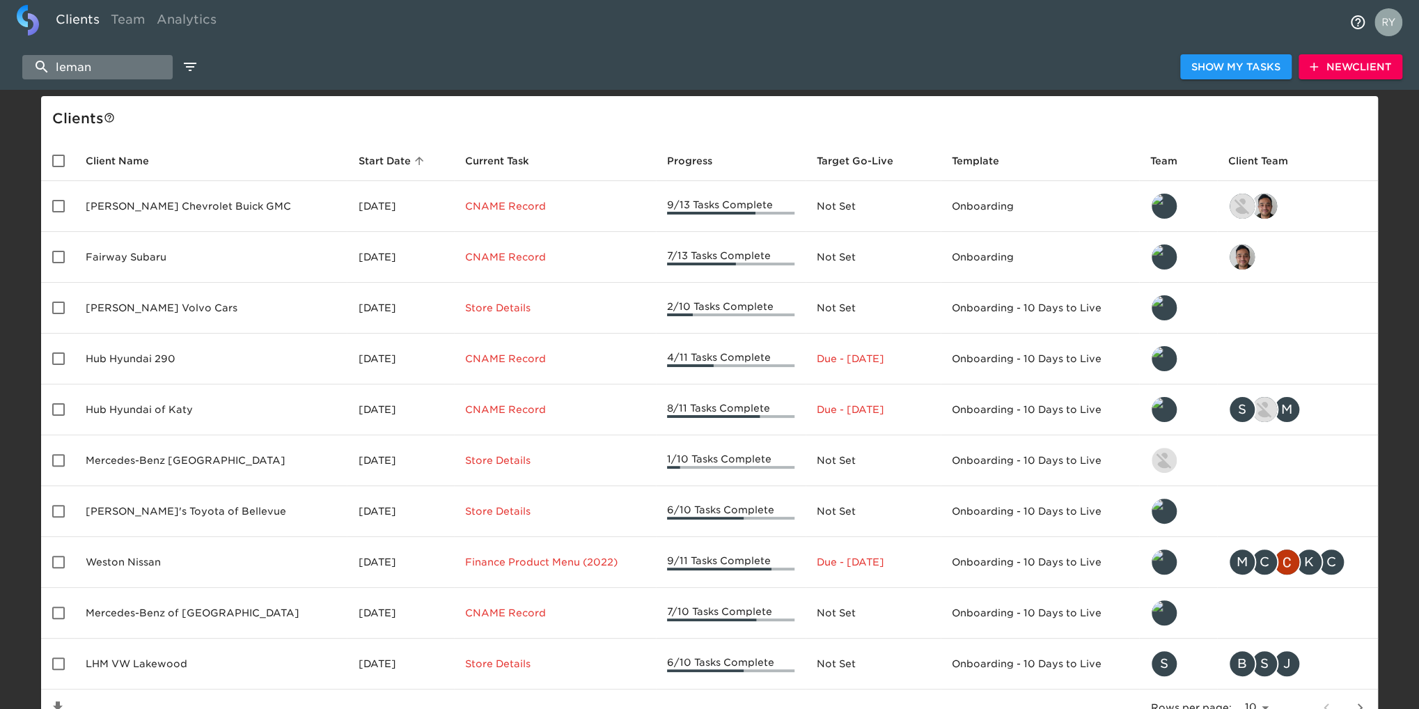 This screenshot has height=709, width=1419. What do you see at coordinates (1242, 663) in the screenshot?
I see `div: B` at bounding box center [1242, 663].